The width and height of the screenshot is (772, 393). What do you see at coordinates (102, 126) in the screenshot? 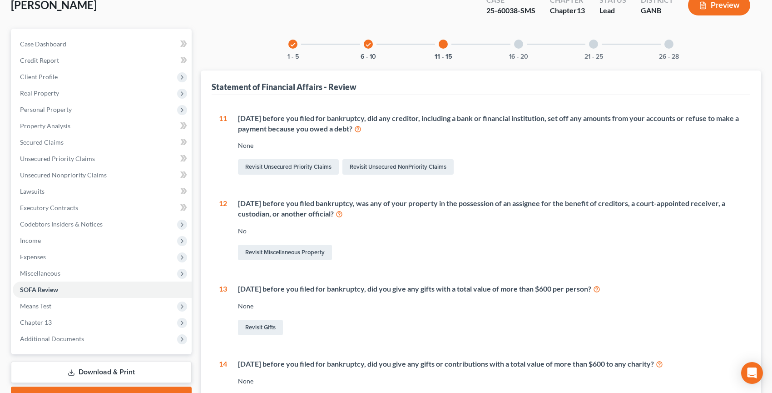
I see `a: Property Analysis` at bounding box center [102, 126].